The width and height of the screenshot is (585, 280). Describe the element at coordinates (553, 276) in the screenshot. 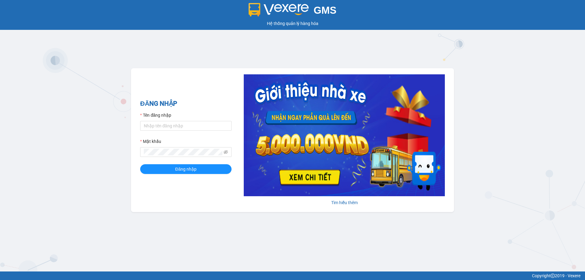

I see `span: copyright` at that location.